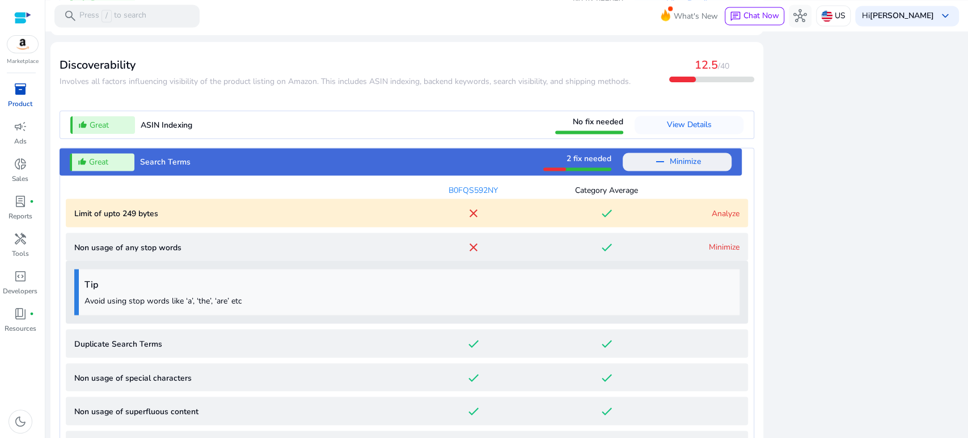  I want to click on p: Ads, so click(20, 141).